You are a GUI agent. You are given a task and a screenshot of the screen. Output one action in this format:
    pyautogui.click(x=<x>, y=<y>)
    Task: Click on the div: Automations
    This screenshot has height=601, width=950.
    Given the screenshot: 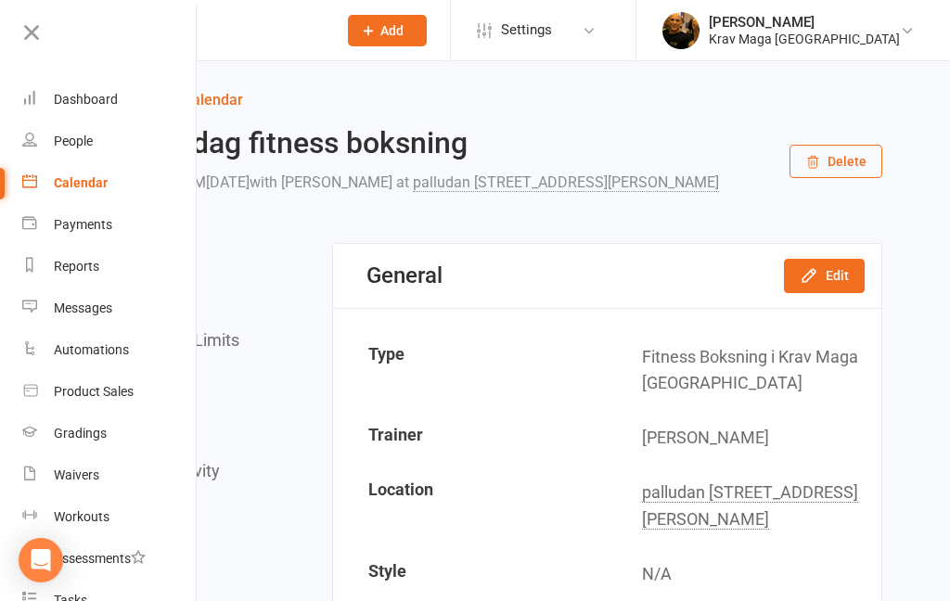 What is the action you would take?
    pyautogui.click(x=91, y=350)
    